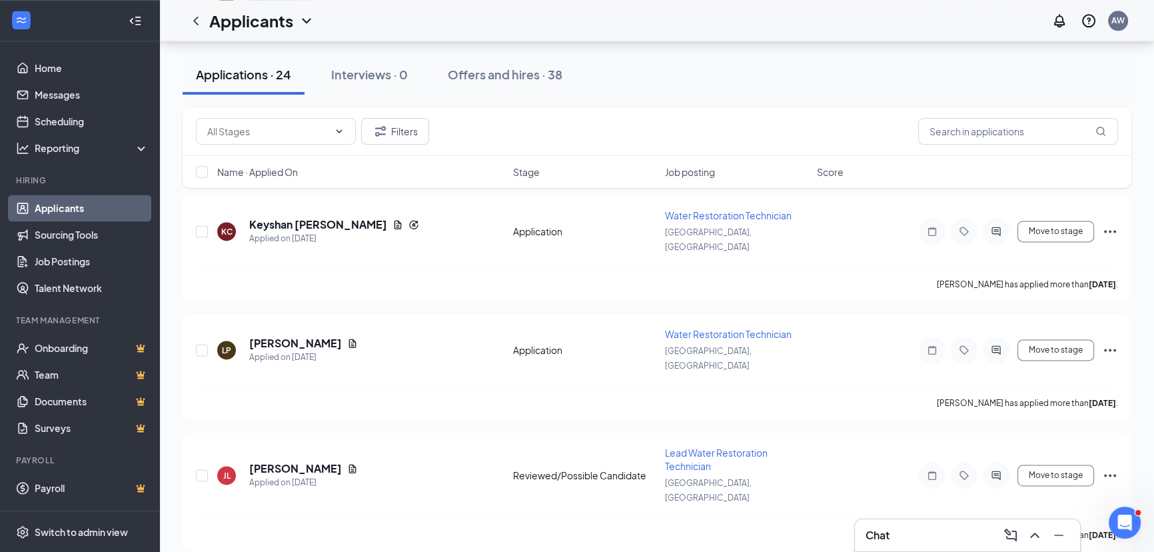 This screenshot has width=1154, height=552. What do you see at coordinates (251, 21) in the screenshot?
I see `h1: Applicants` at bounding box center [251, 21].